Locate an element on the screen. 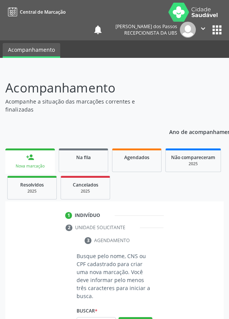 The width and height of the screenshot is (229, 319). span: Central de Marcação is located at coordinates (43, 12).